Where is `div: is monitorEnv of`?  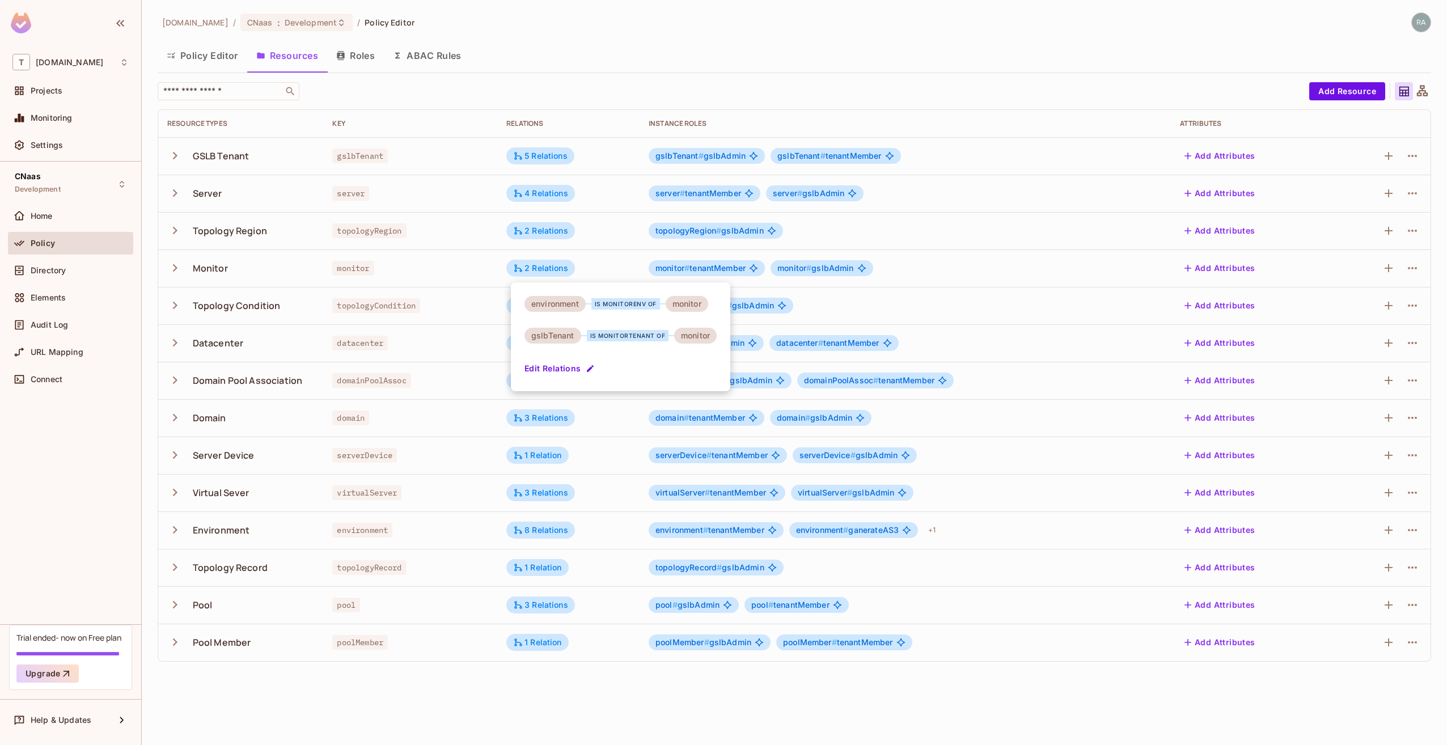 div: is monitorEnv of is located at coordinates (625, 304).